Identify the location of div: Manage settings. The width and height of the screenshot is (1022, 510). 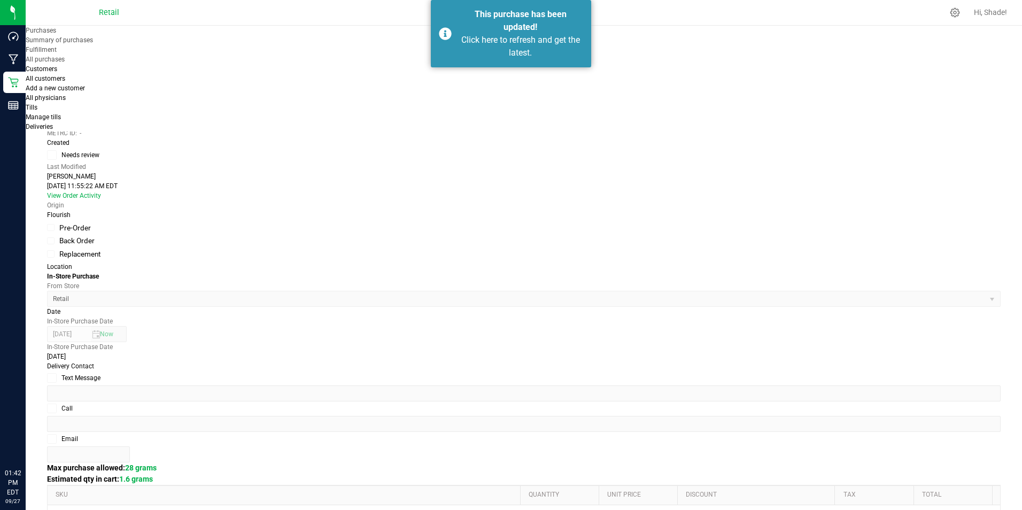
(955, 12).